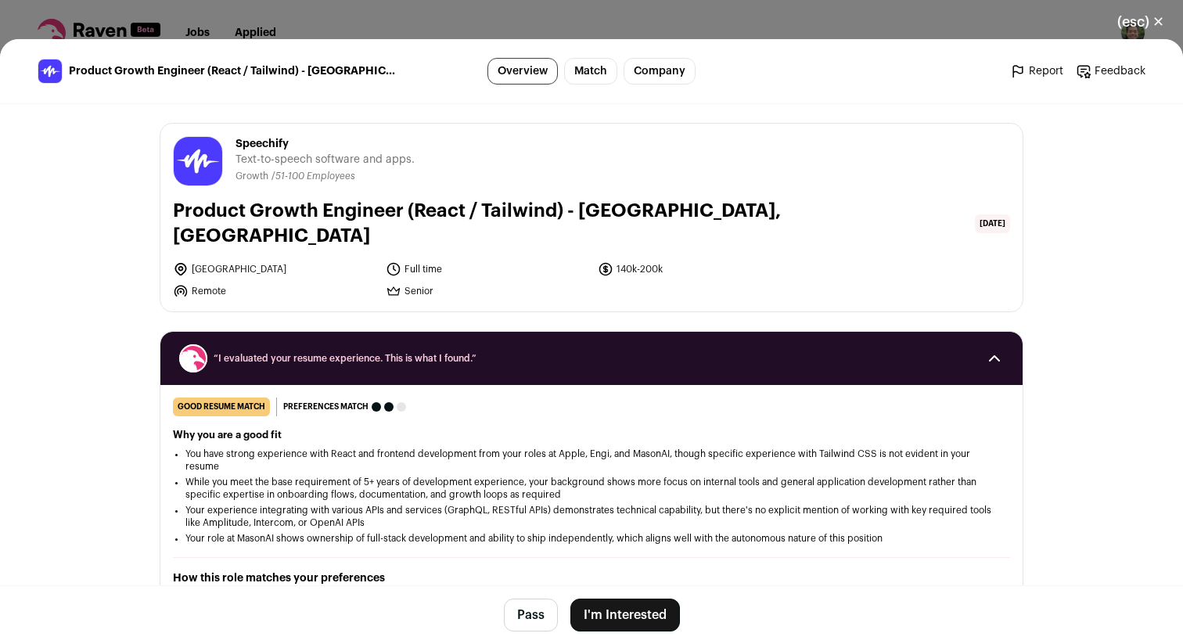 Image resolution: width=1183 pixels, height=644 pixels. Describe the element at coordinates (625, 615) in the screenshot. I see `button: I'm Interested` at that location.